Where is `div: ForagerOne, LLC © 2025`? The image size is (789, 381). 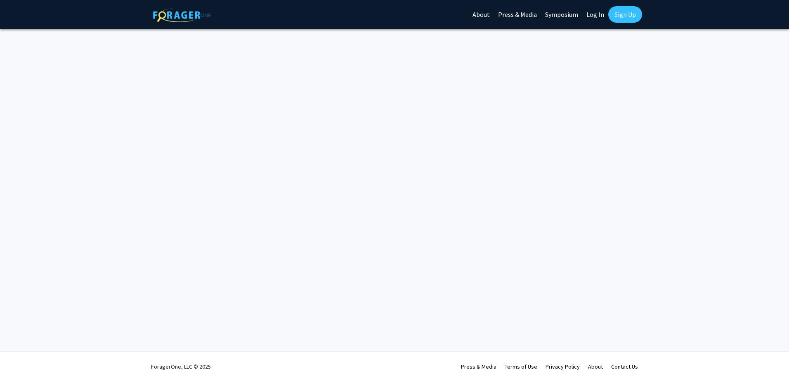
div: ForagerOne, LLC © 2025 is located at coordinates (181, 367).